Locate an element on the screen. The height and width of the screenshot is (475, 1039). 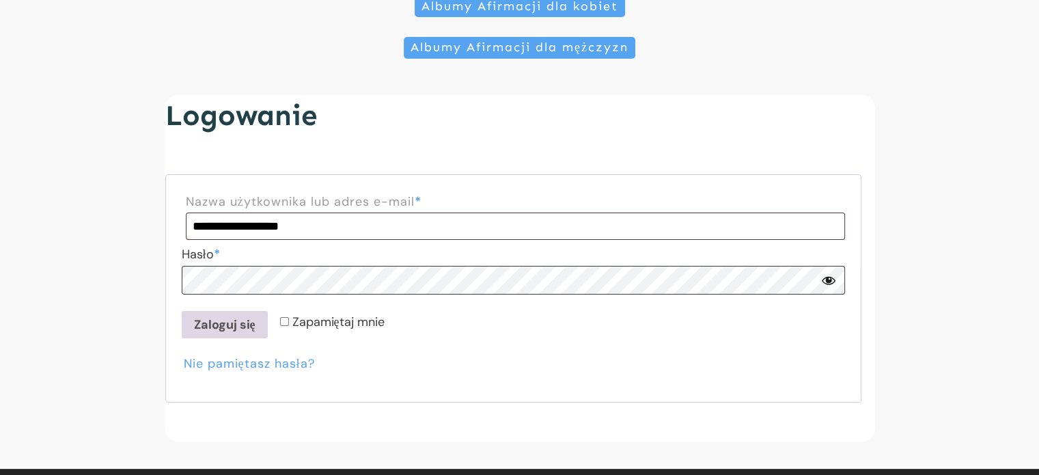
button: Zaloguj się is located at coordinates (225, 324).